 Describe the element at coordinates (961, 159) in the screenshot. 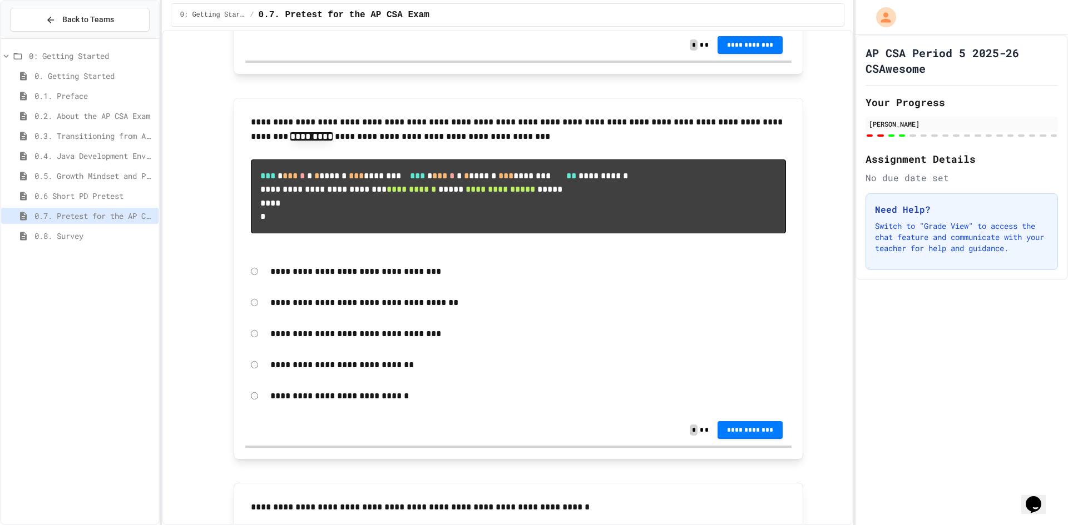

I see `h2: Assignment Details` at that location.